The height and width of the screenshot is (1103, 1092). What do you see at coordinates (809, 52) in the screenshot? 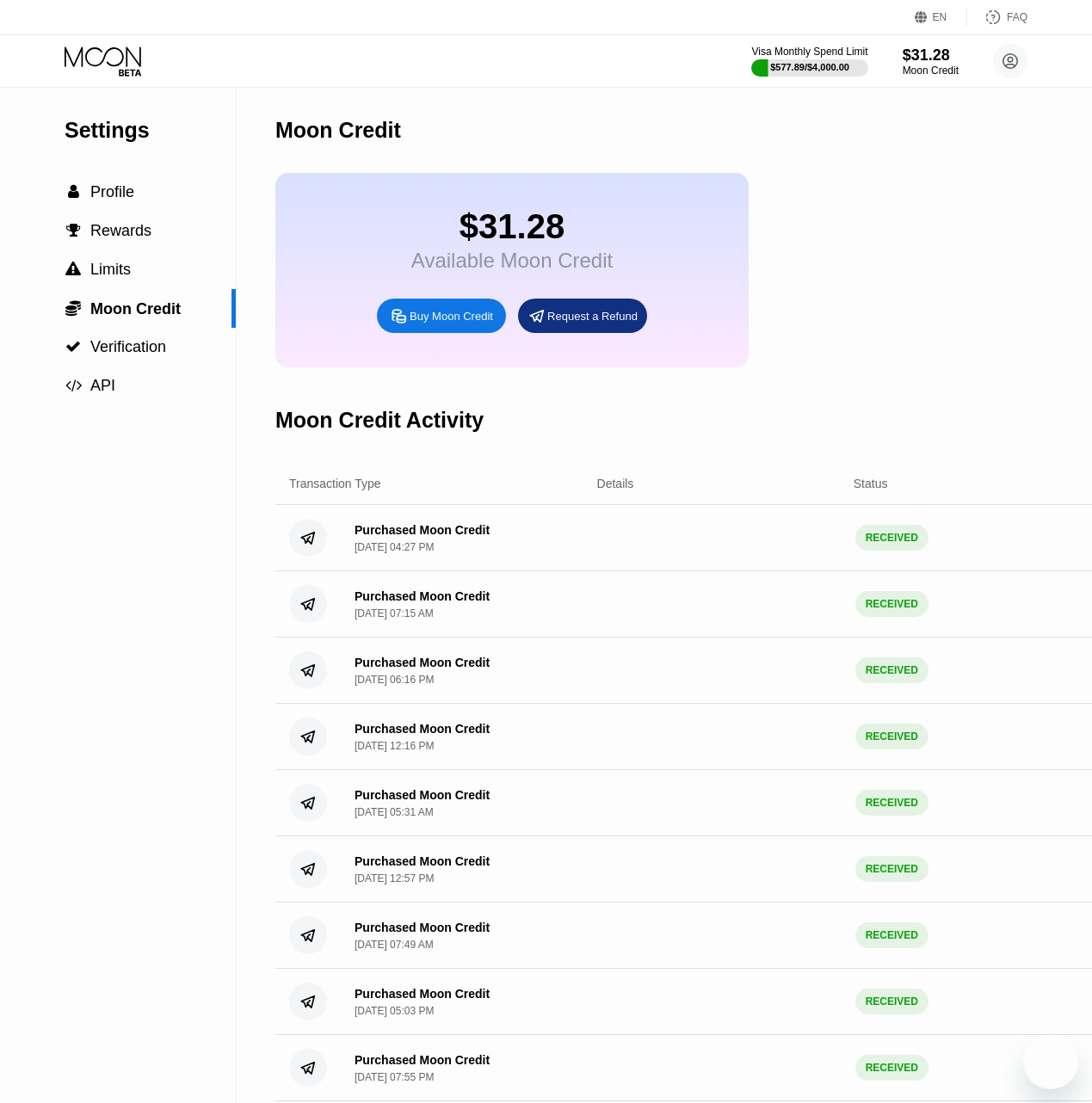
I see `div: Visa Monthly Spend Limit` at bounding box center [809, 52].